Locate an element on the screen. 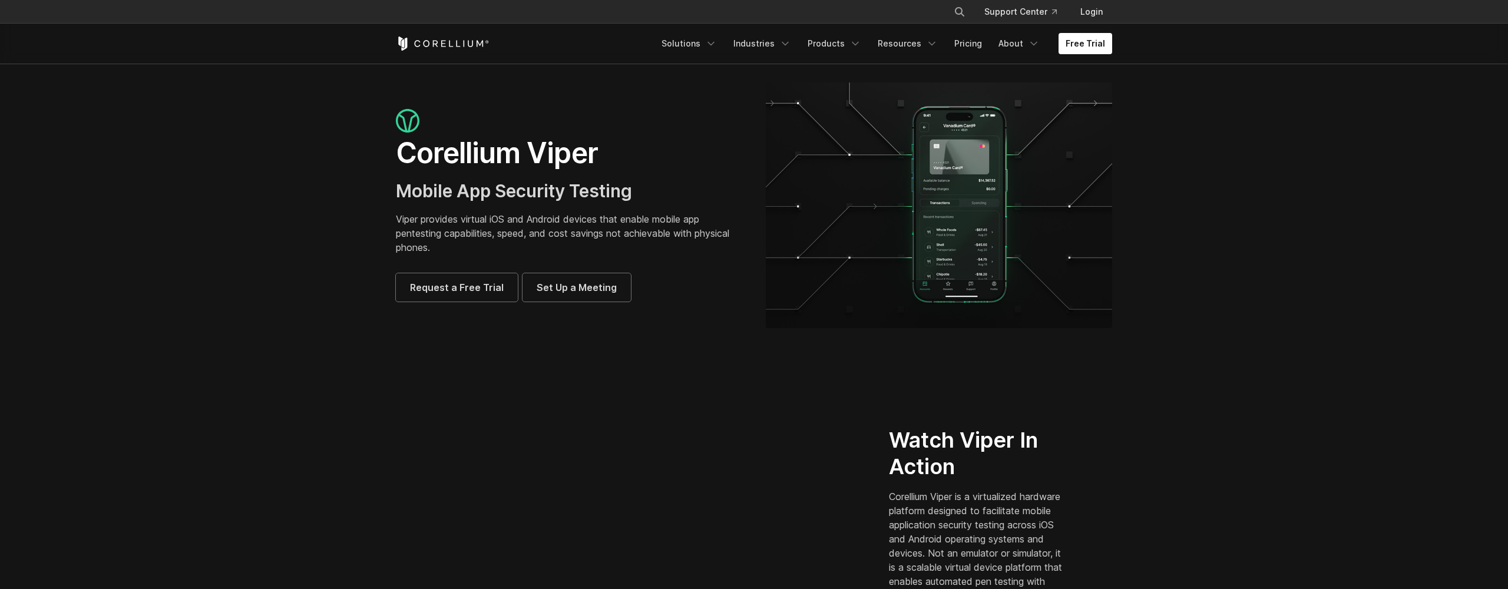  img: viper_hero is located at coordinates (939, 205).